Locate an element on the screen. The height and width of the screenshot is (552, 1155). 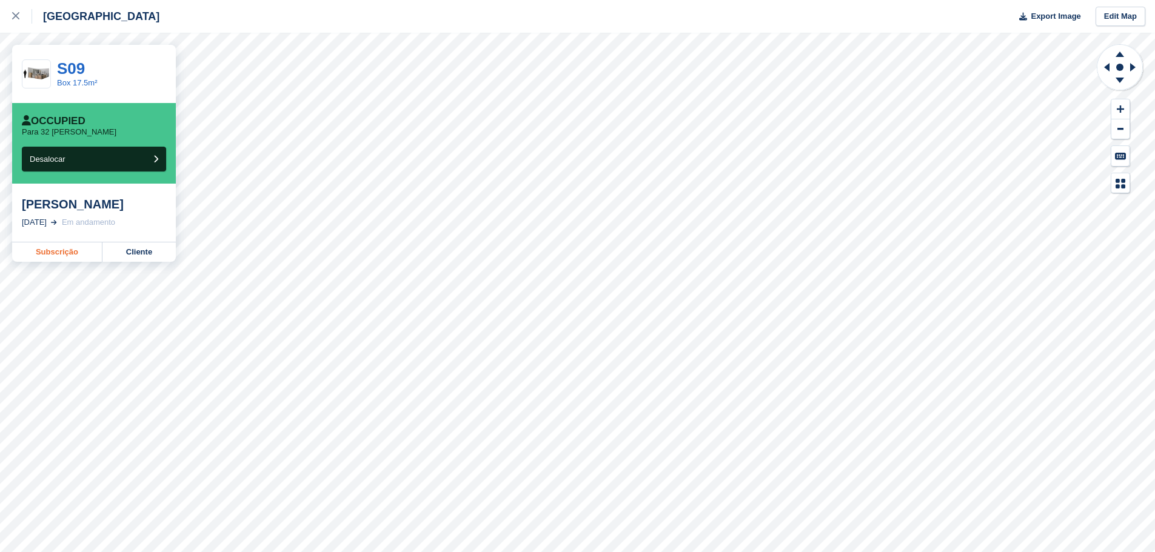
button: Export Image is located at coordinates (1047, 16).